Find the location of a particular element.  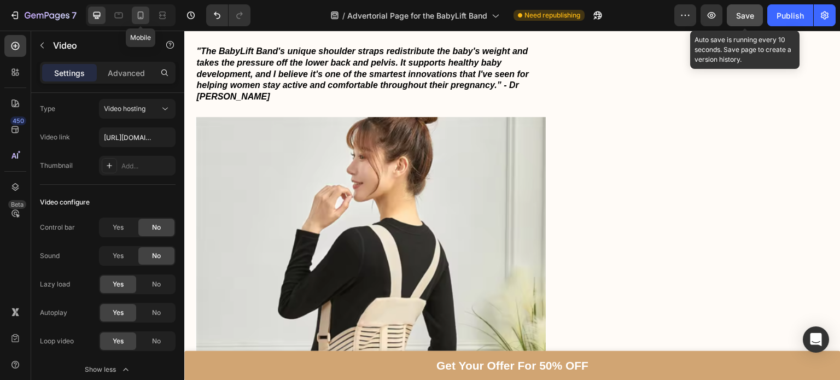

span: Video hosting is located at coordinates (125, 108).